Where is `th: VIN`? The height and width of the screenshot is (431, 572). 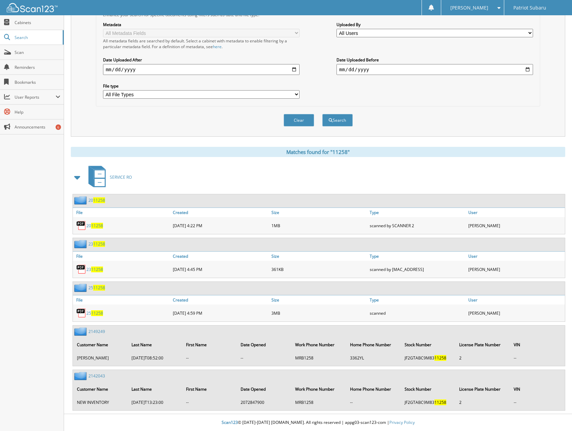 th: VIN is located at coordinates (537, 344).